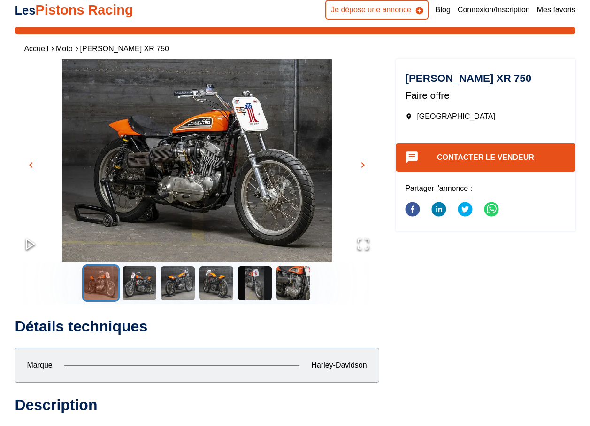 Image resolution: width=590 pixels, height=426 pixels. Describe the element at coordinates (74, 10) in the screenshot. I see `a: LesPistons Racing` at that location.